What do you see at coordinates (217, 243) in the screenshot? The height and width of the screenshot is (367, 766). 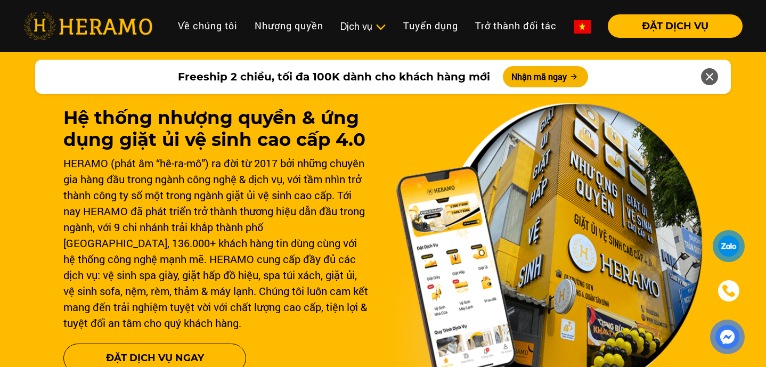 I see `div: HERAMO (phát âm “hê-ra-mô”) ra đời từ 2017 bởi những chuyên gia hàng đầu trong ngành công nghệ & ...` at bounding box center [217, 243].